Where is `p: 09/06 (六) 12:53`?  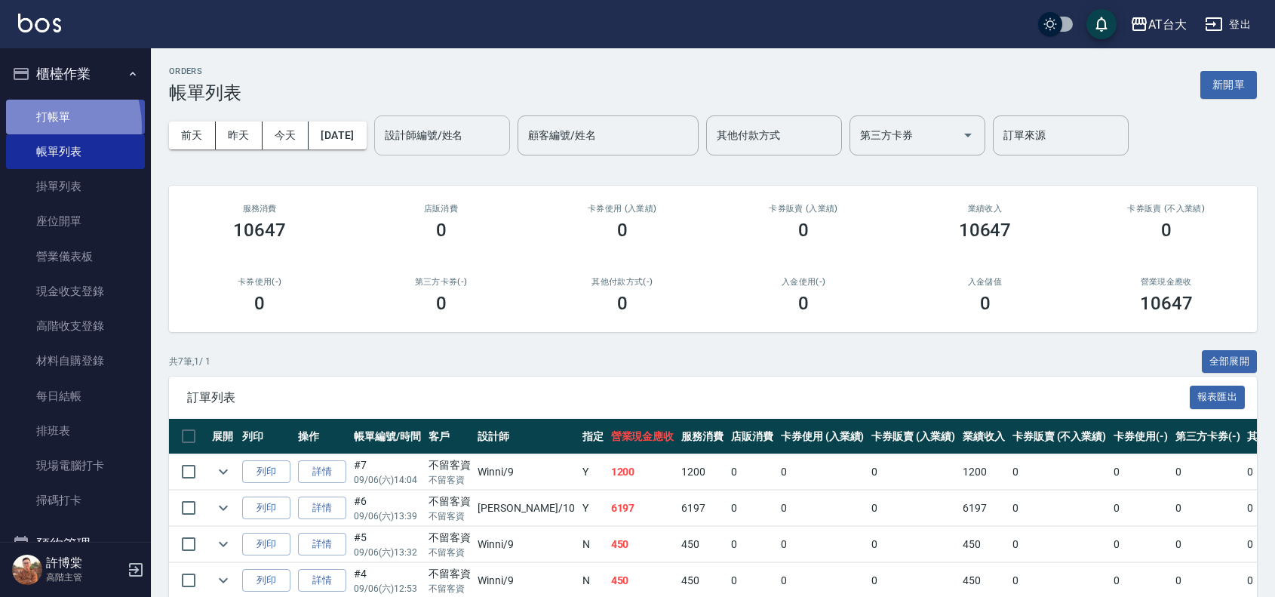 p: 09/06 (六) 12:53 is located at coordinates (387, 589).